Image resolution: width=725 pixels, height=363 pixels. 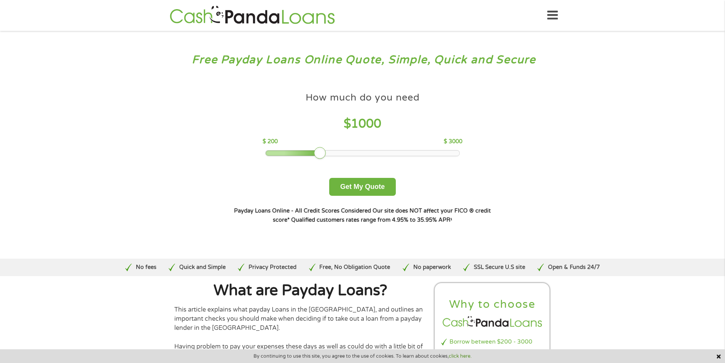 I want to click on p: SSL Secure U.S site, so click(x=500, y=267).